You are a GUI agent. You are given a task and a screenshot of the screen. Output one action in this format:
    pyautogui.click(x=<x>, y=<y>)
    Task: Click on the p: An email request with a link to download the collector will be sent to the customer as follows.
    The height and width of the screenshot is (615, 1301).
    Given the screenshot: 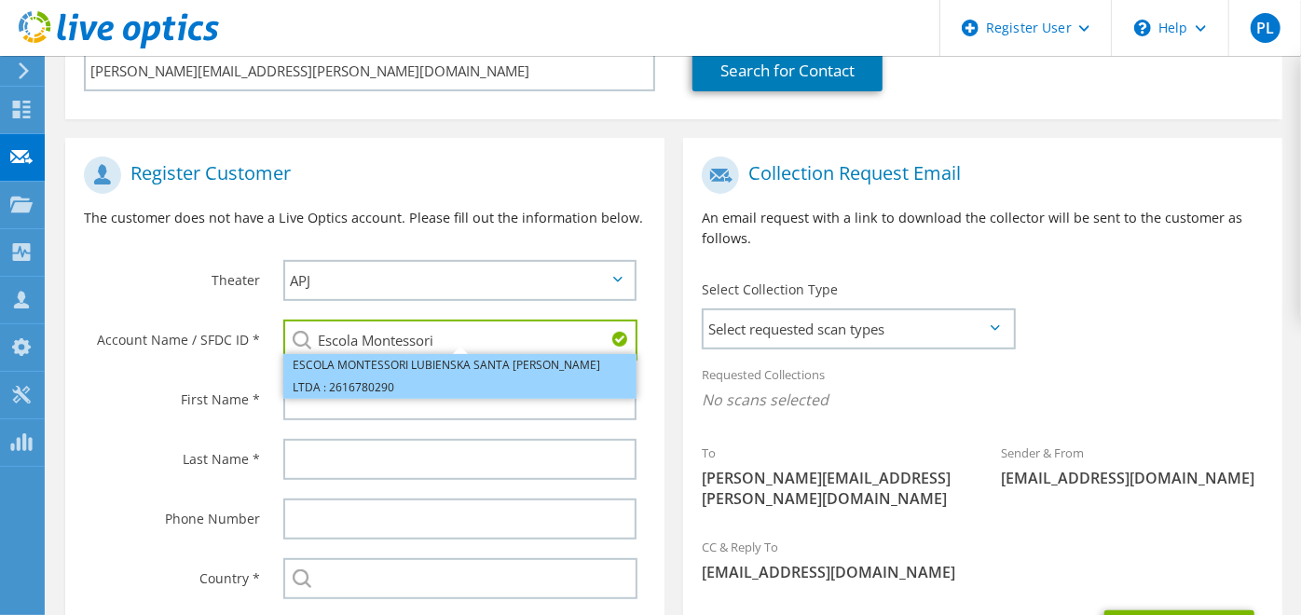 What is the action you would take?
    pyautogui.click(x=982, y=228)
    